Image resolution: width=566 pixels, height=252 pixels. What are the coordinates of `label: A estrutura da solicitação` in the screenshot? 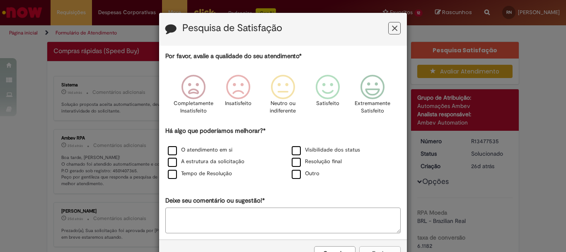 It's located at (206, 161).